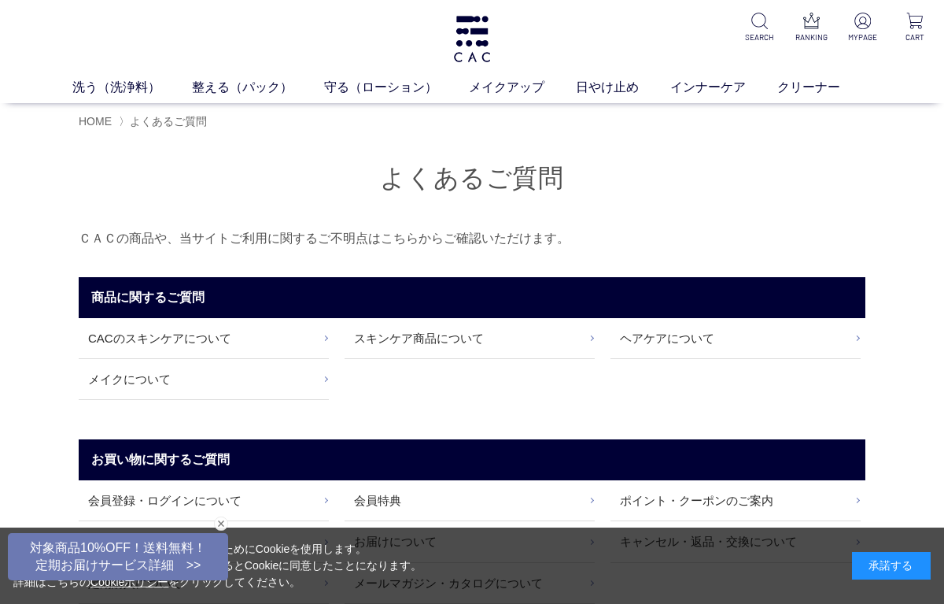 Image resolution: width=944 pixels, height=604 pixels. Describe the element at coordinates (472, 238) in the screenshot. I see `p: ＣＡＣの商品や、当サイトご利用に関するご不明点はこちらからご確認いただけます。` at that location.